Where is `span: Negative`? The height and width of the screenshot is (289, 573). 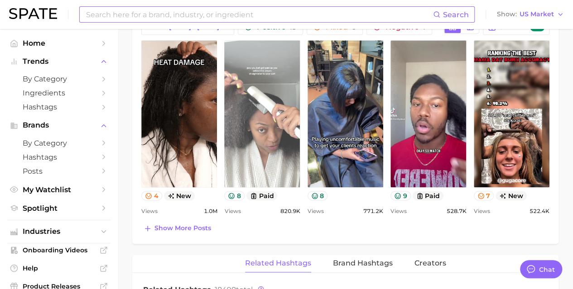
span: Negative is located at coordinates (405, 27).